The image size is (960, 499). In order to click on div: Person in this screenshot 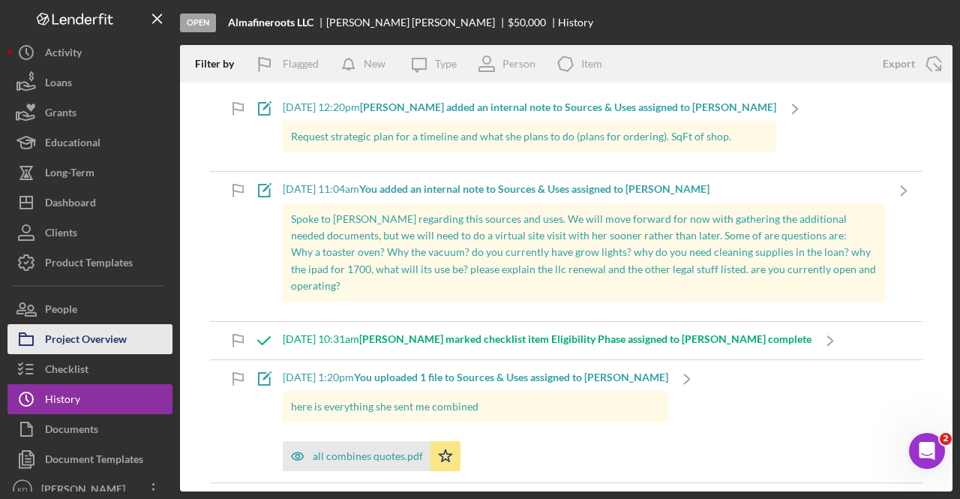, I will do `click(519, 64)`.